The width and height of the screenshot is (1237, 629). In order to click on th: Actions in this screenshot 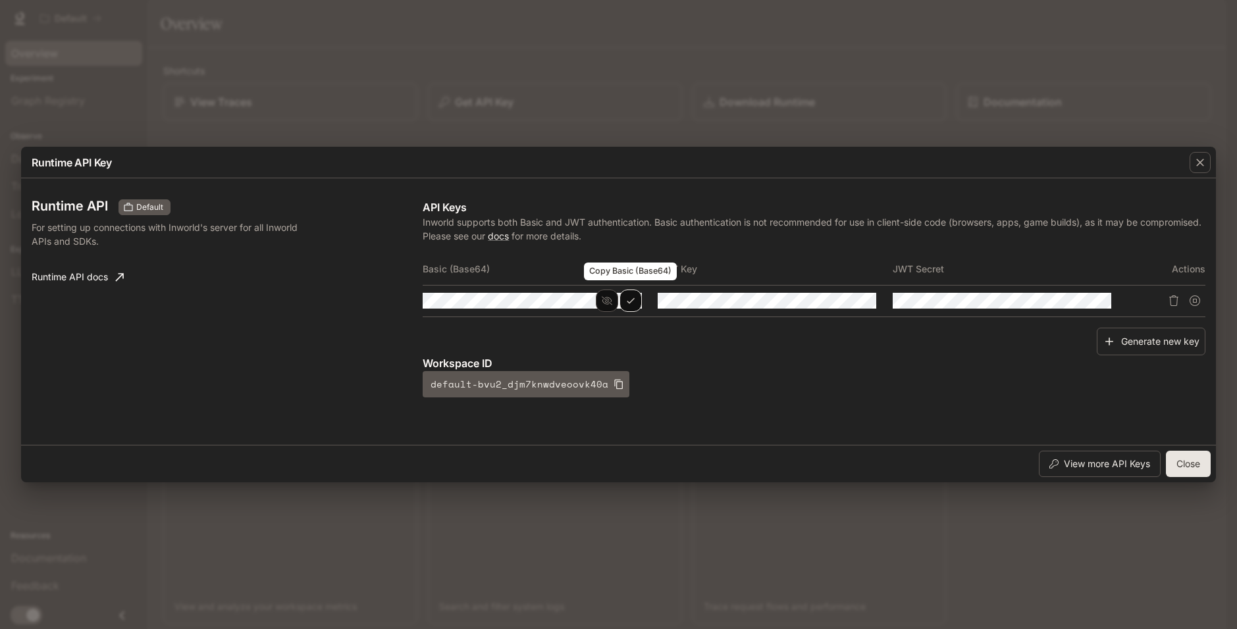, I will do `click(1166, 269)`.